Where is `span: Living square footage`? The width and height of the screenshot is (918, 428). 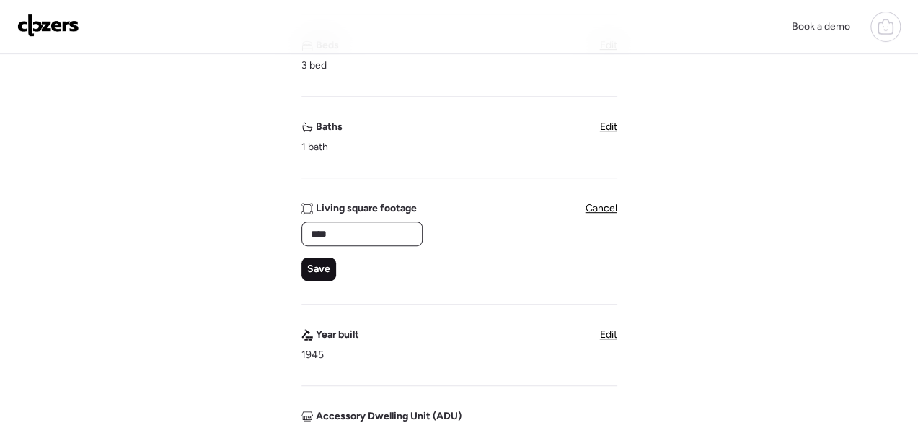 span: Living square footage is located at coordinates (366, 208).